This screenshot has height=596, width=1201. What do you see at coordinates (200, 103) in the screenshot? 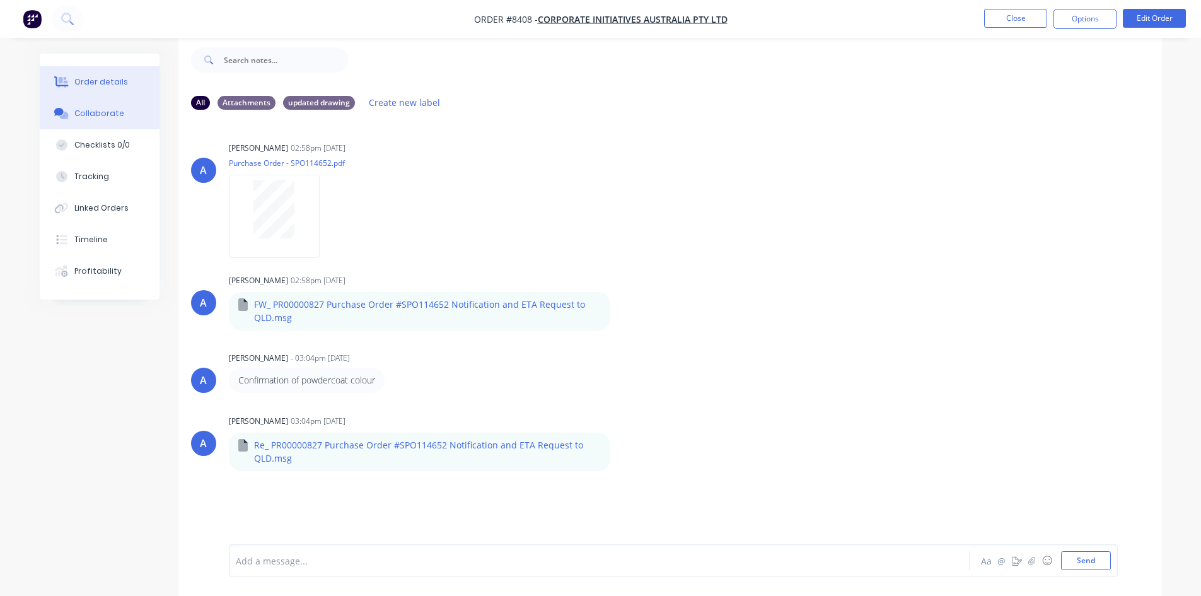
I see `div: All` at bounding box center [200, 103].